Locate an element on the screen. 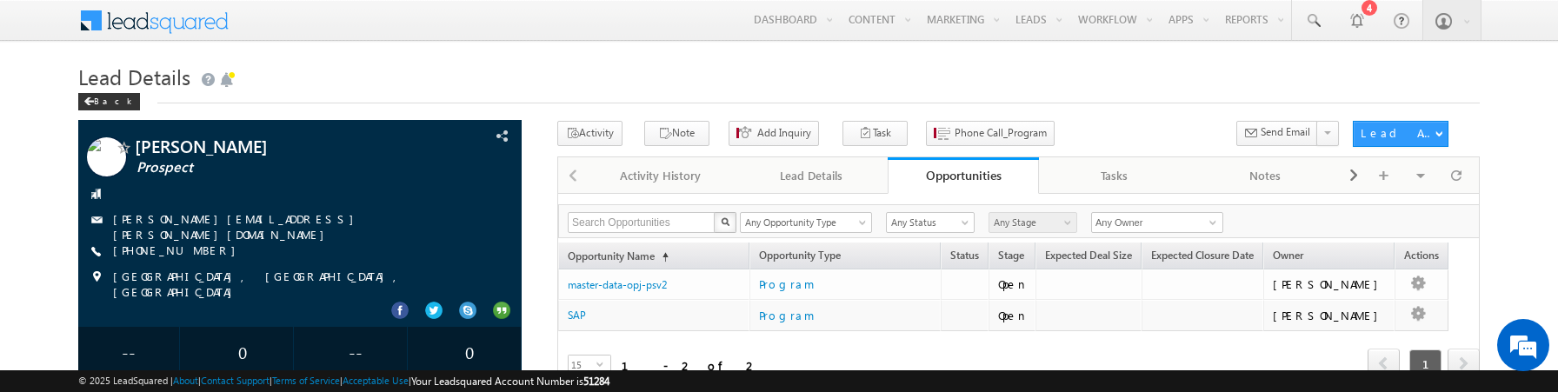 This screenshot has height=392, width=1558. div: Back is located at coordinates (109, 102).